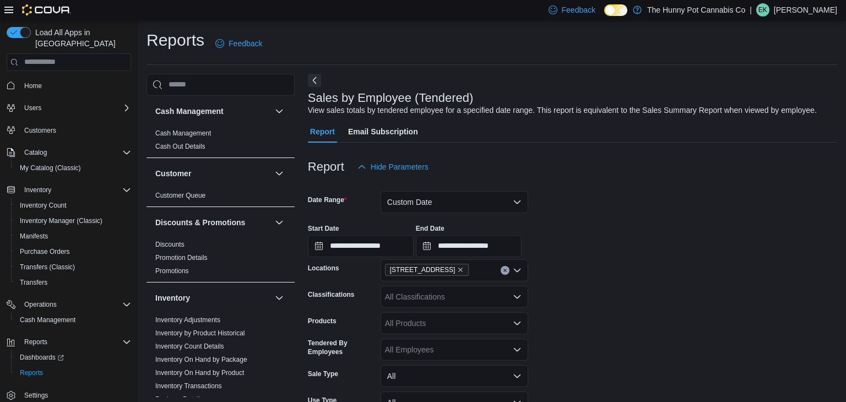 Image resolution: width=846 pixels, height=402 pixels. I want to click on a: Cash Out Details, so click(180, 147).